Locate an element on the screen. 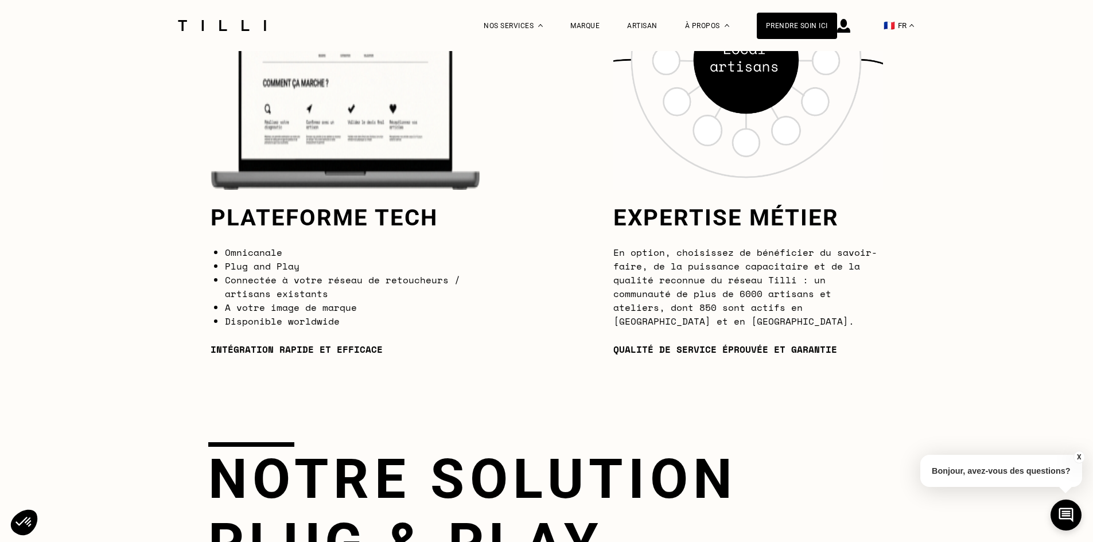 This screenshot has width=1093, height=542. div: Artisan is located at coordinates (642, 26).